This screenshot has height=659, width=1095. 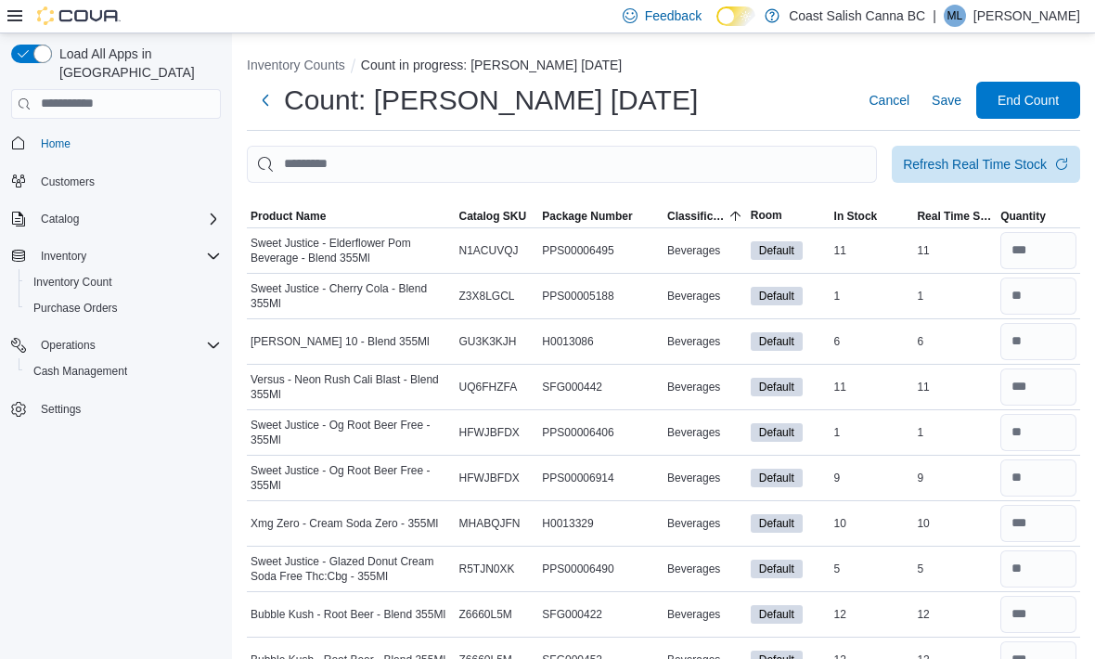 I want to click on span: Bubble Kush - Root Beer - Blend 355Ml, so click(x=348, y=614).